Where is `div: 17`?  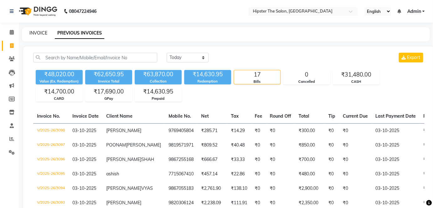
div: 17 is located at coordinates (257, 75).